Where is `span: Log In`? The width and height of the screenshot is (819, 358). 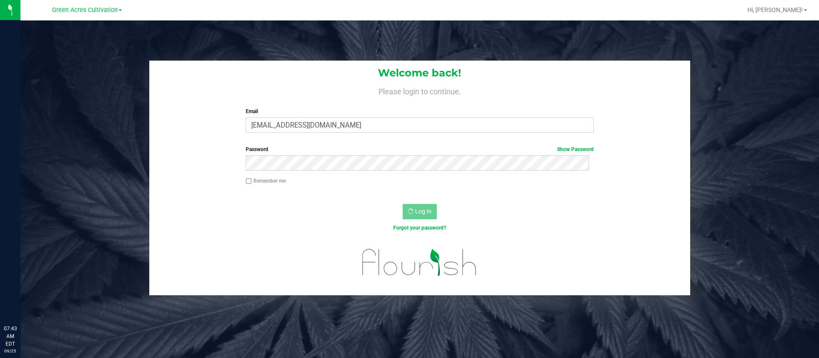
span: Log In is located at coordinates (423, 211).